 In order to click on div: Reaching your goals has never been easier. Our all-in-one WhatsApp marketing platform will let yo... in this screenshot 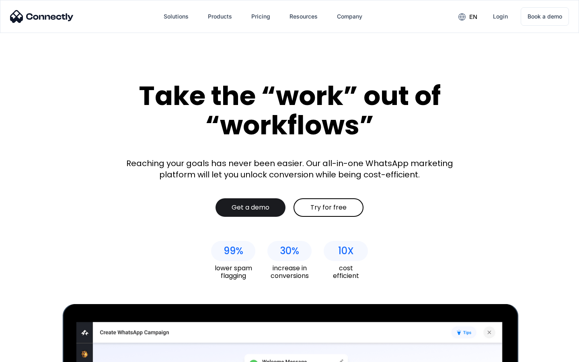, I will do `click(290, 169)`.